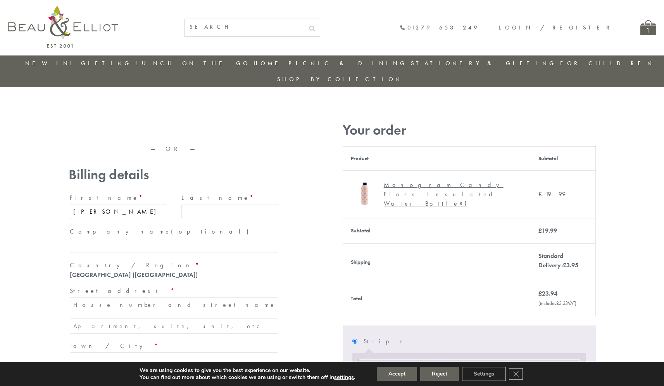 The image size is (664, 386). I want to click on a: Gifting, so click(106, 63).